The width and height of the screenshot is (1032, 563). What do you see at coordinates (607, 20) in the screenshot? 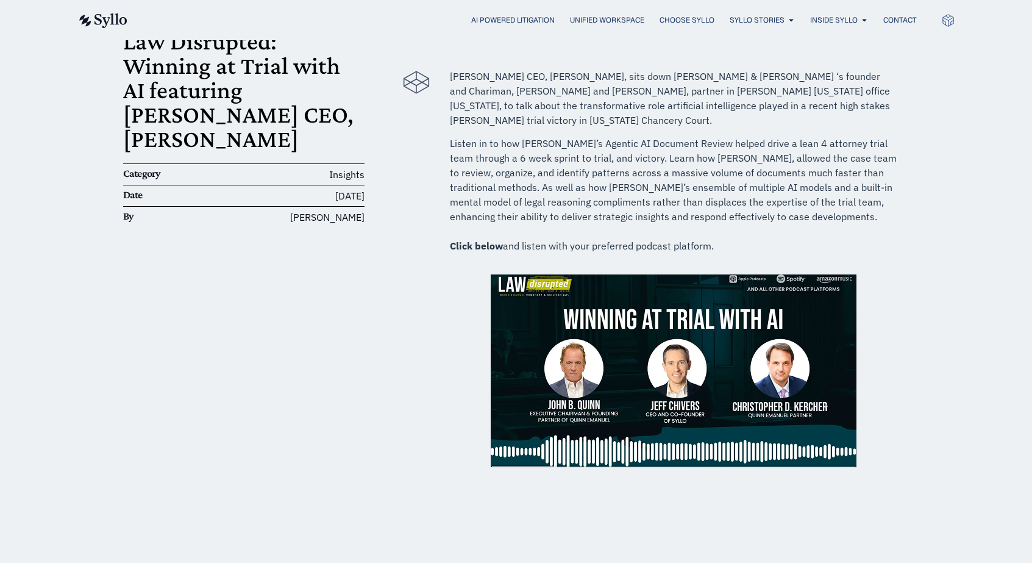
I see `a: Unified Workspace` at bounding box center [607, 20].